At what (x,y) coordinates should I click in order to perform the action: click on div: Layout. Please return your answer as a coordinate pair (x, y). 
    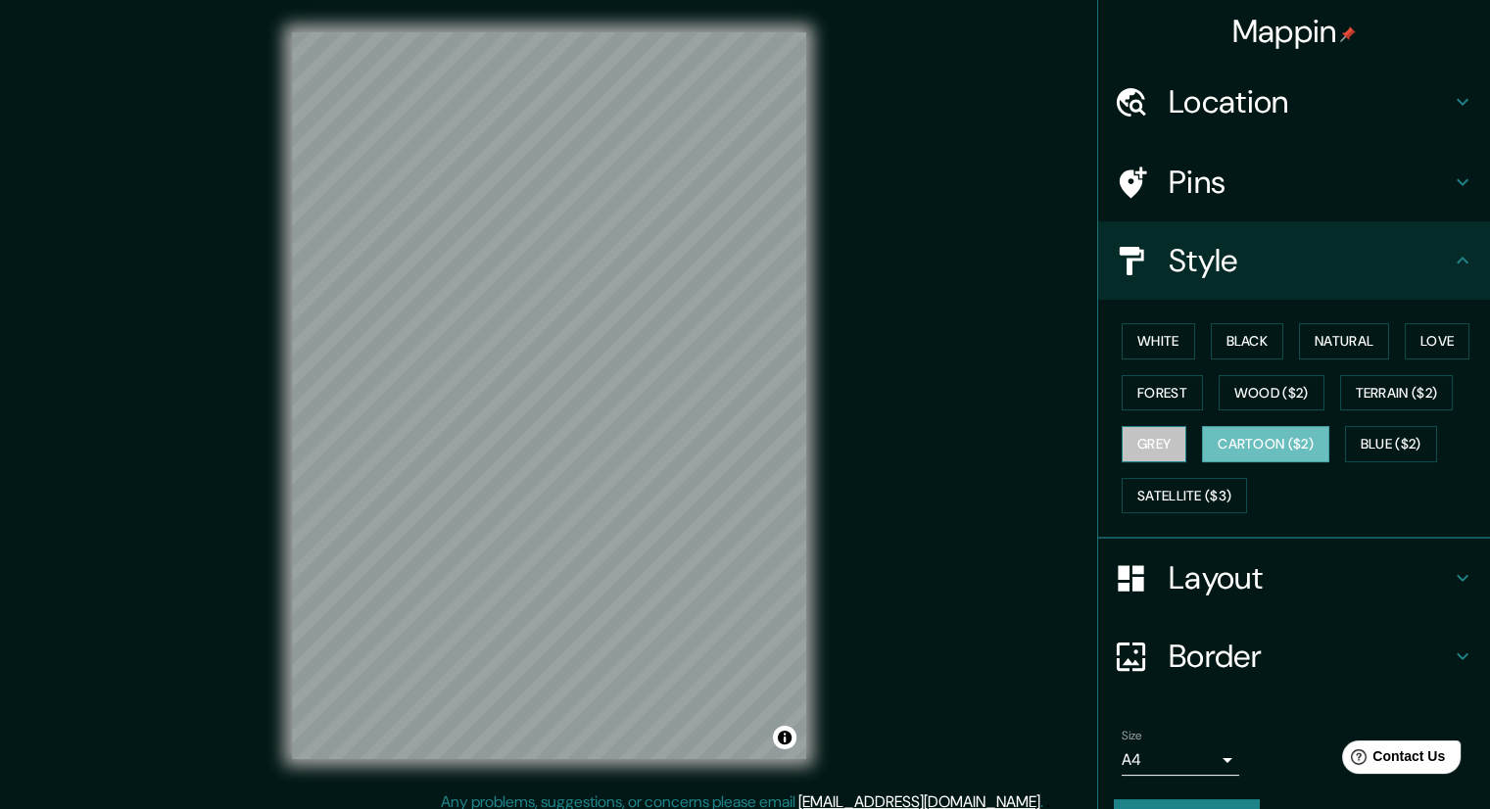
    Looking at the image, I should click on (1294, 578).